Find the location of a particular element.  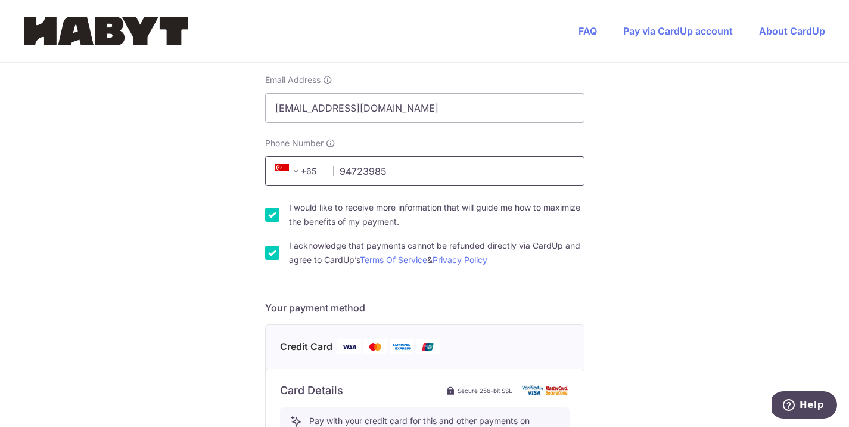

span: Phone Number is located at coordinates (294, 143).